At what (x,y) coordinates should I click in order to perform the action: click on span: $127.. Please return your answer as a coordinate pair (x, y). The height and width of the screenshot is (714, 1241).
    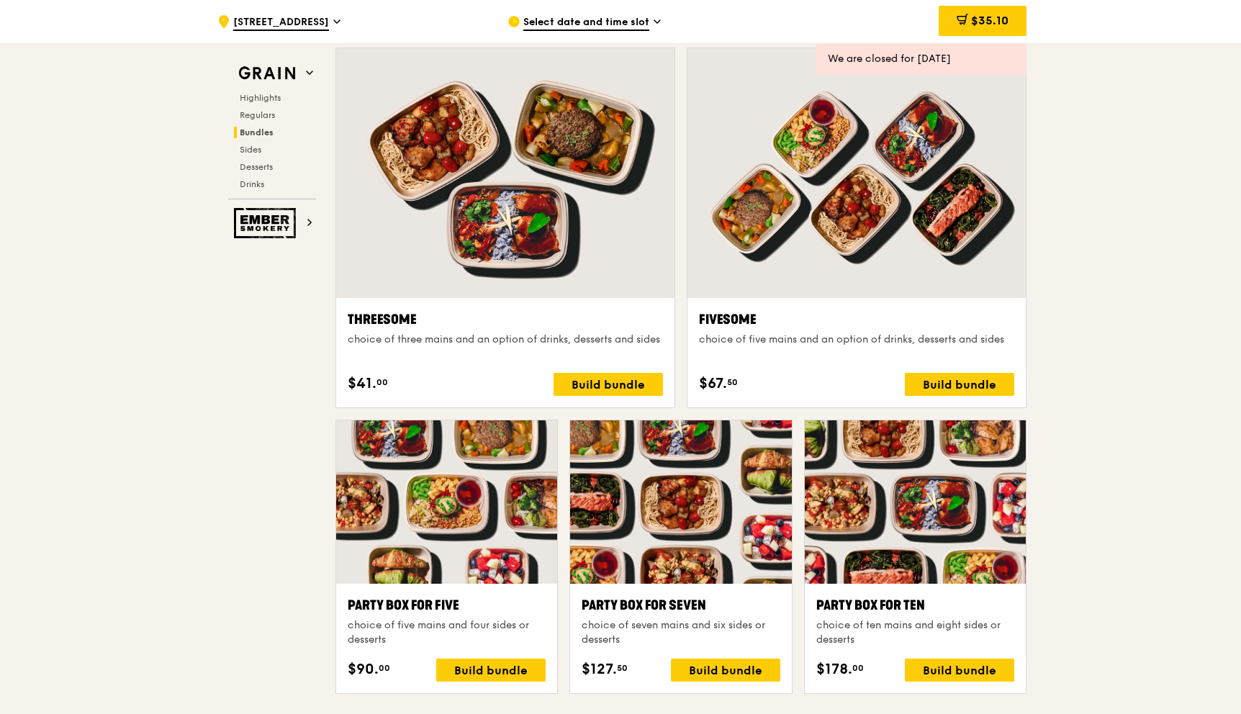
    Looking at the image, I should click on (599, 669).